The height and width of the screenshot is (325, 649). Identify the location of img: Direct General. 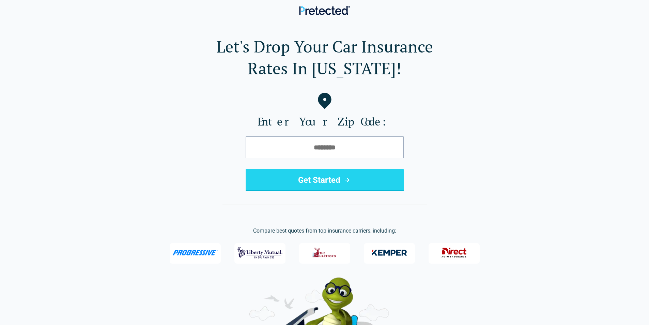
(454, 252).